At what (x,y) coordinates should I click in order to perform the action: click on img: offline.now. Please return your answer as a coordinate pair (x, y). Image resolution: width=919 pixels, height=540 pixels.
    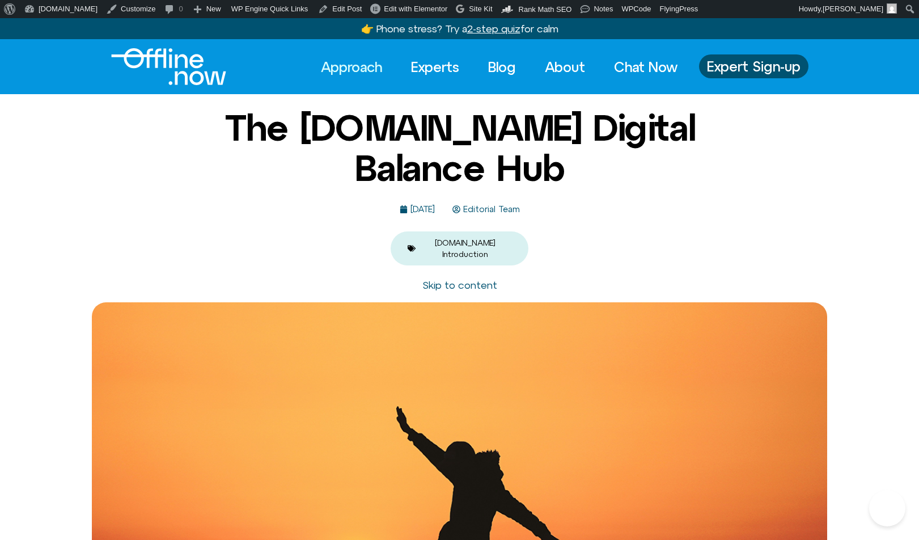
    Looking at the image, I should click on (168, 66).